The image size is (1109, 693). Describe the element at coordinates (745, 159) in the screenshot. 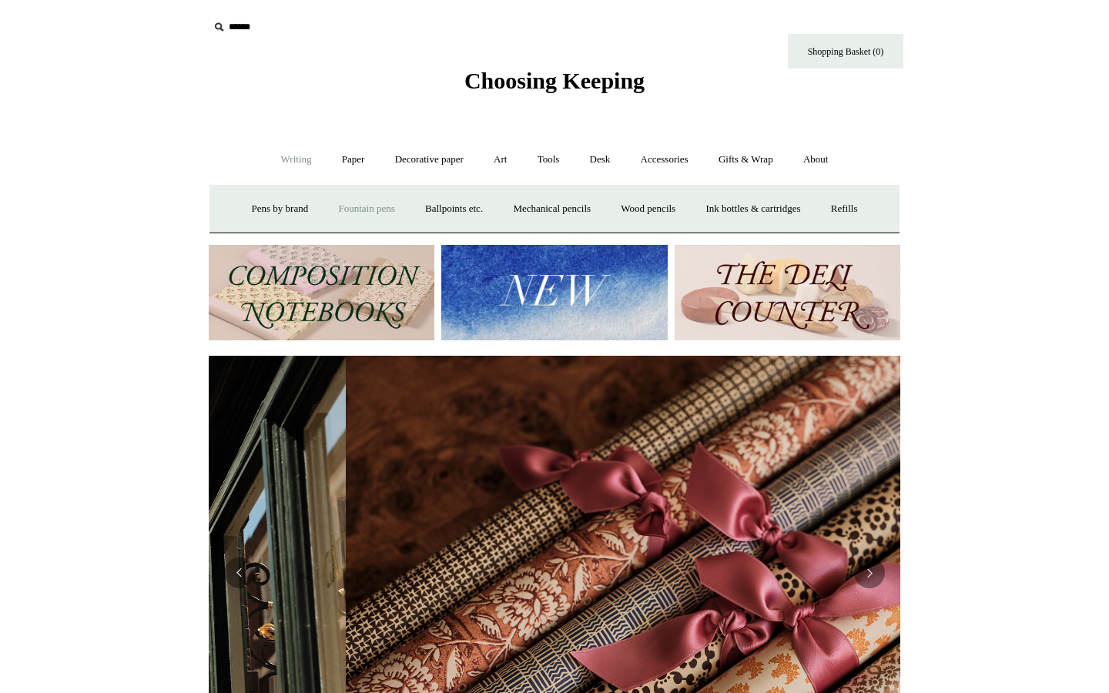

I see `a: Gifts & Wrap` at that location.